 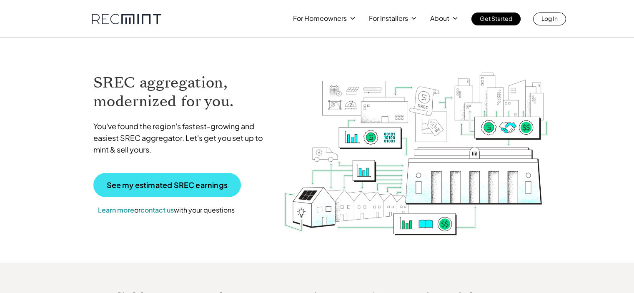 I want to click on span: Learn more, so click(x=116, y=210).